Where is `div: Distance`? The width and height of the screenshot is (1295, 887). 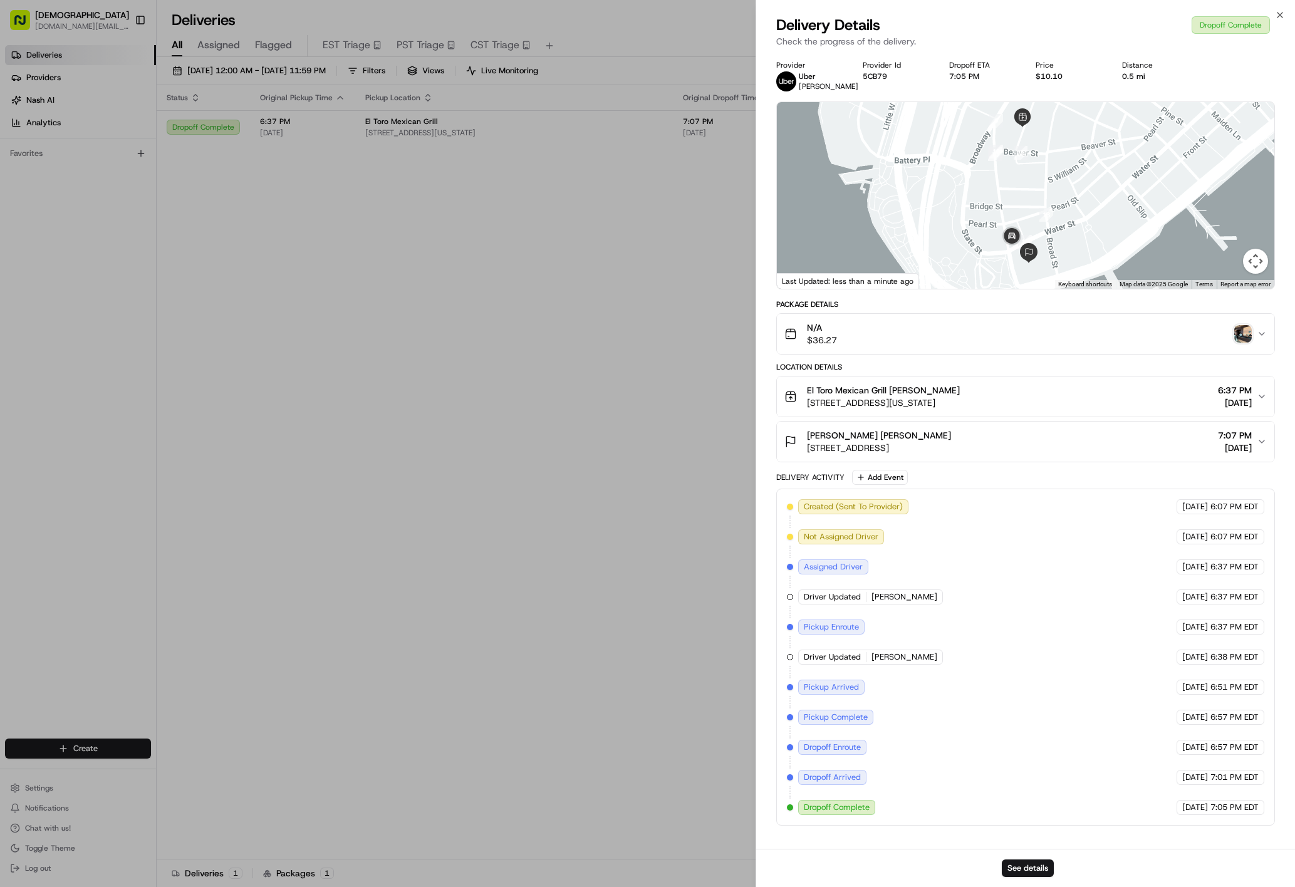
div: Distance is located at coordinates (1155, 65).